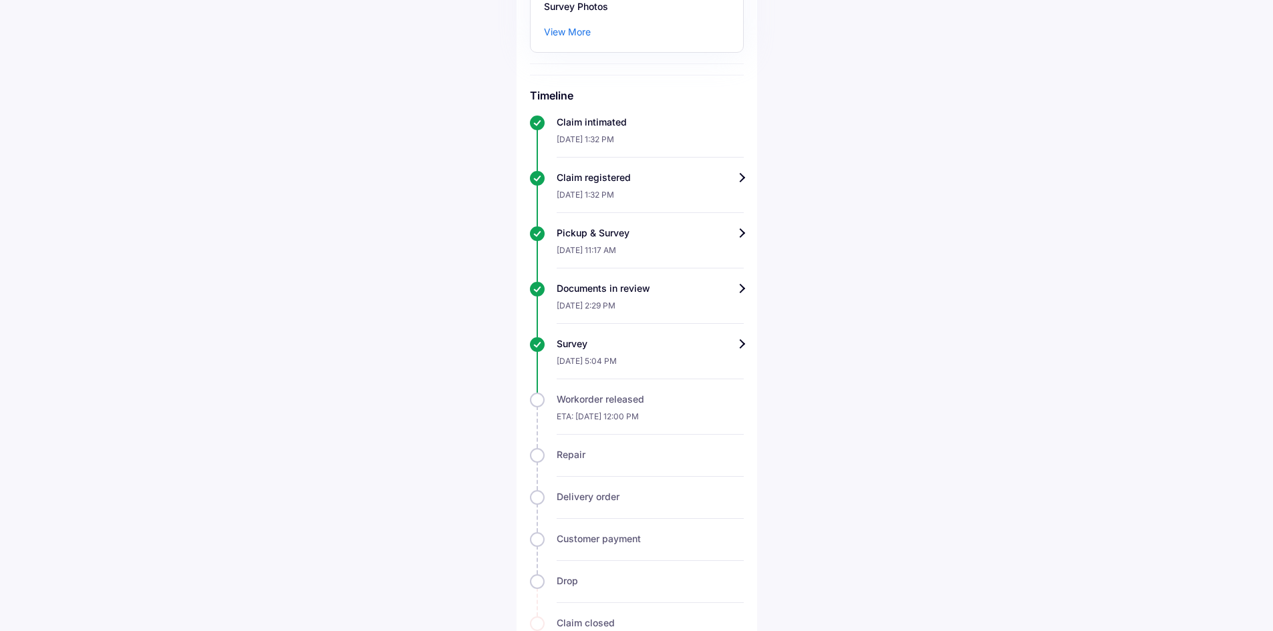 This screenshot has width=1273, height=631. I want to click on div: Claim closed, so click(650, 623).